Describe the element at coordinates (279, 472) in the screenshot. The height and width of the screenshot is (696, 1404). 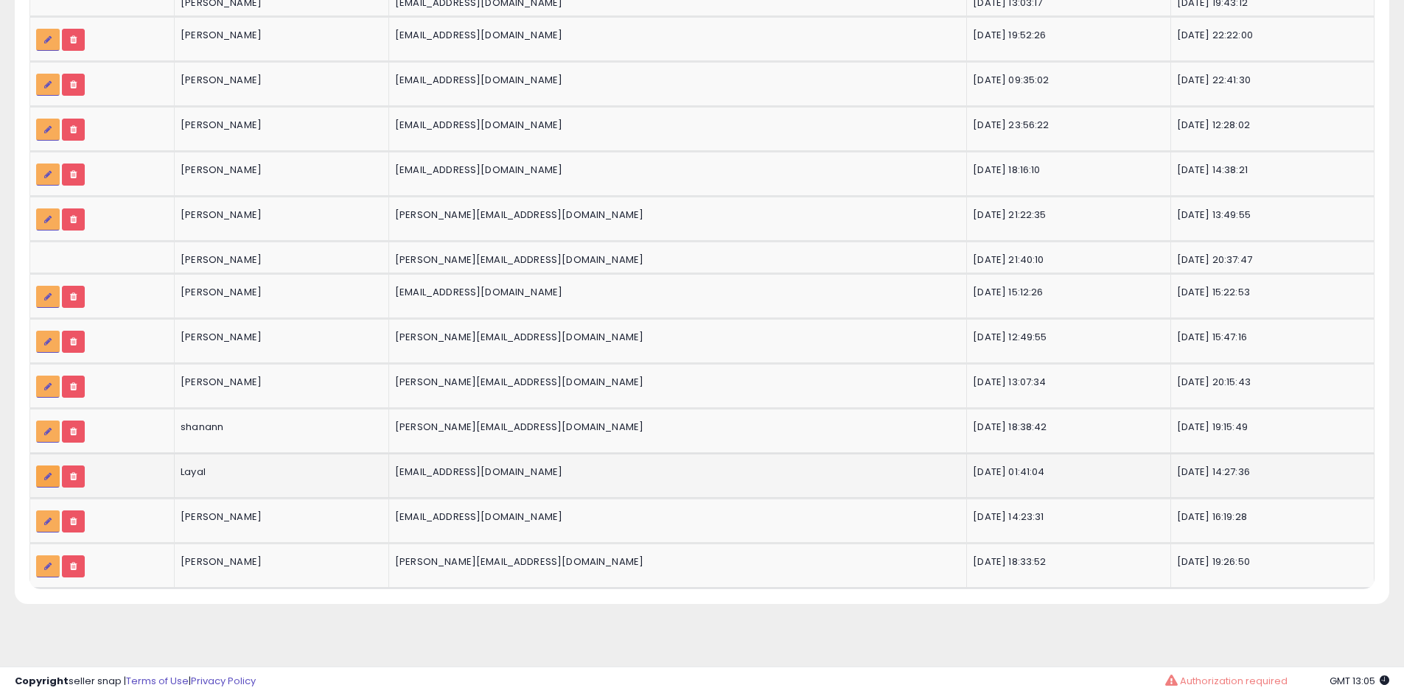
I see `div: Layal` at that location.